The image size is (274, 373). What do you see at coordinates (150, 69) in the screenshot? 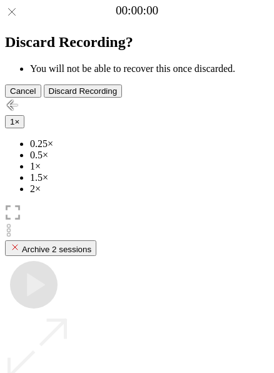
I see `li: You will not be able to recover this once discarded.` at bounding box center [150, 69].